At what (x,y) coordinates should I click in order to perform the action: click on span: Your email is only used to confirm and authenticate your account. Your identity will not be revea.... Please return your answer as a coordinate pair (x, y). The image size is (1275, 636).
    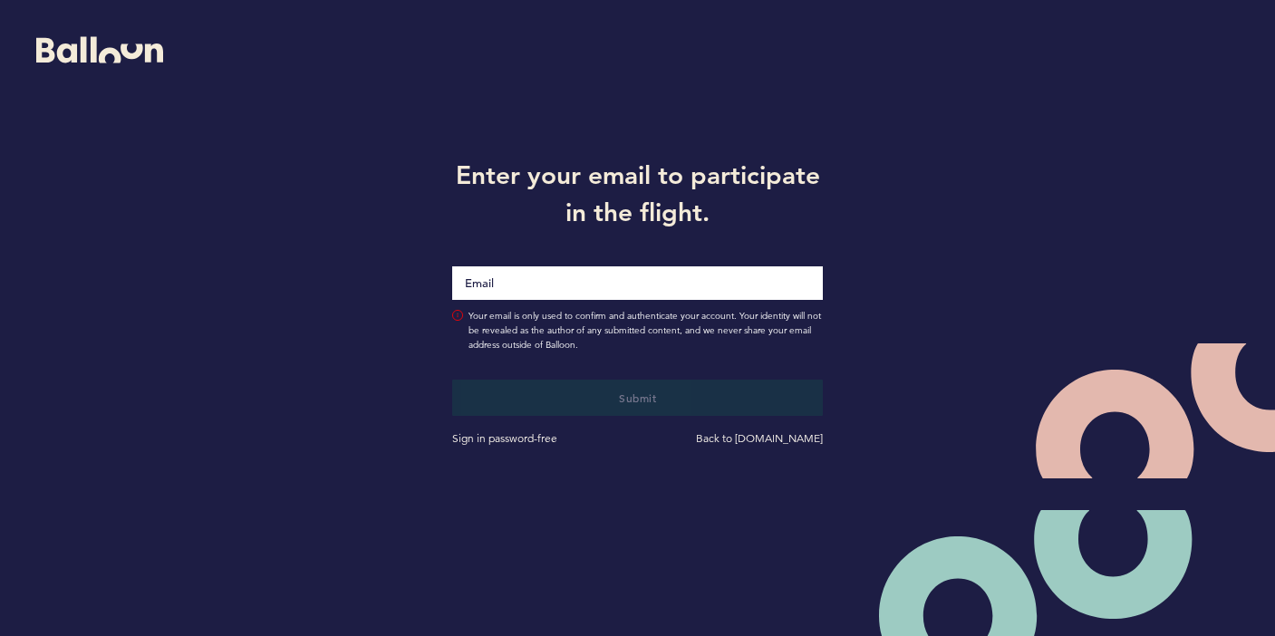
    Looking at the image, I should click on (645, 331).